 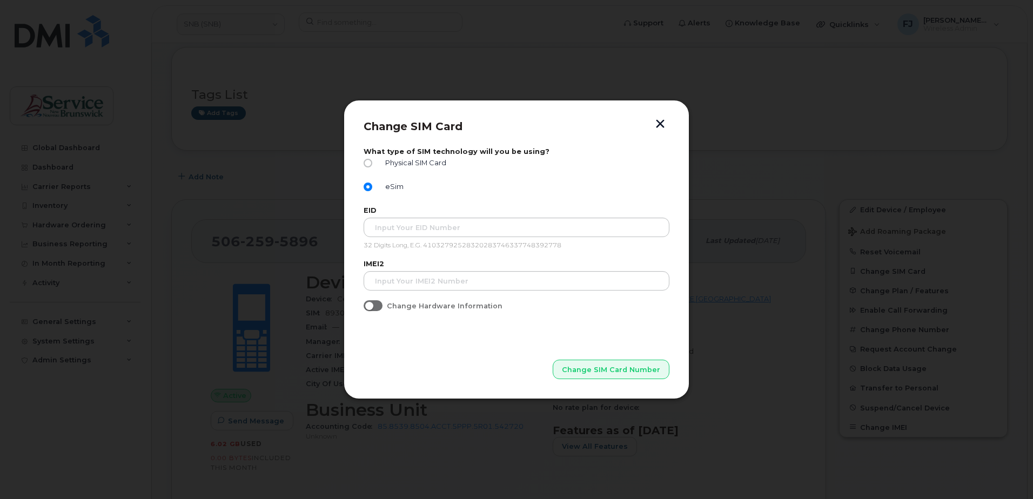 What do you see at coordinates (517, 281) in the screenshot?
I see `input: Input your IMEI2 Number` at bounding box center [517, 281].